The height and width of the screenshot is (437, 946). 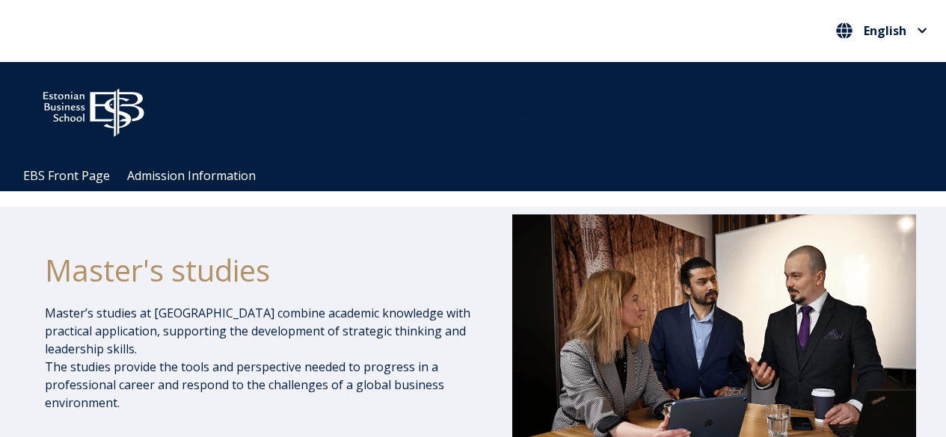 What do you see at coordinates (881, 31) in the screenshot?
I see `button: English` at bounding box center [881, 31].